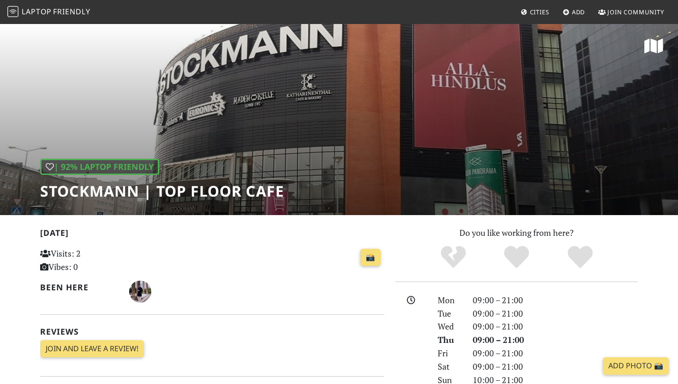  Describe the element at coordinates (36, 12) in the screenshot. I see `span: Laptop` at that location.